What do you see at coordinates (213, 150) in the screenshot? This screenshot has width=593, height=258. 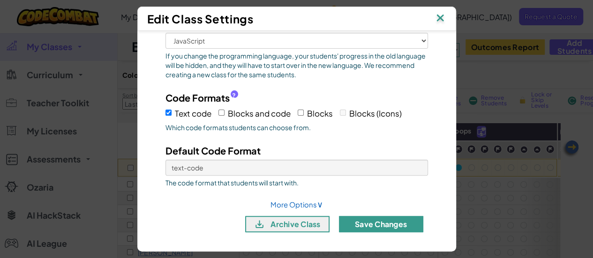 I see `span: Default Code Format` at bounding box center [213, 150].